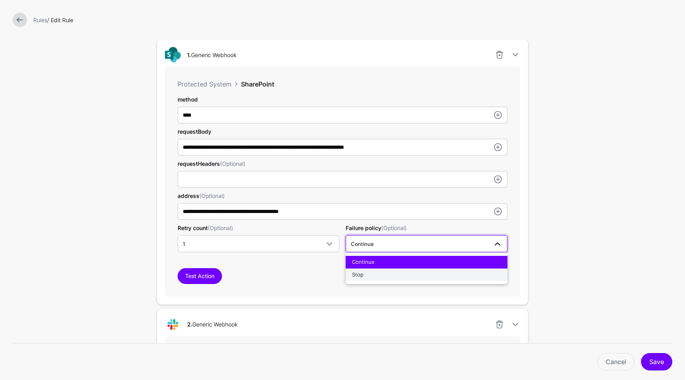 Image resolution: width=685 pixels, height=380 pixels. What do you see at coordinates (189, 55) in the screenshot?
I see `strong: 1.` at bounding box center [189, 55].